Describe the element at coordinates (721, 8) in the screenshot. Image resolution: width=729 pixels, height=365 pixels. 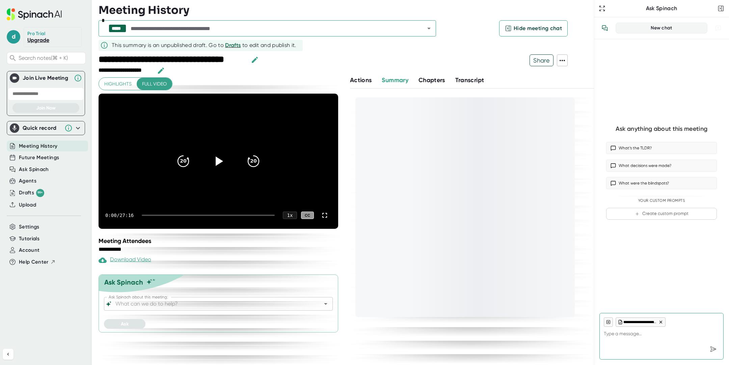
I see `button: Close conversation sidebar` at that location.